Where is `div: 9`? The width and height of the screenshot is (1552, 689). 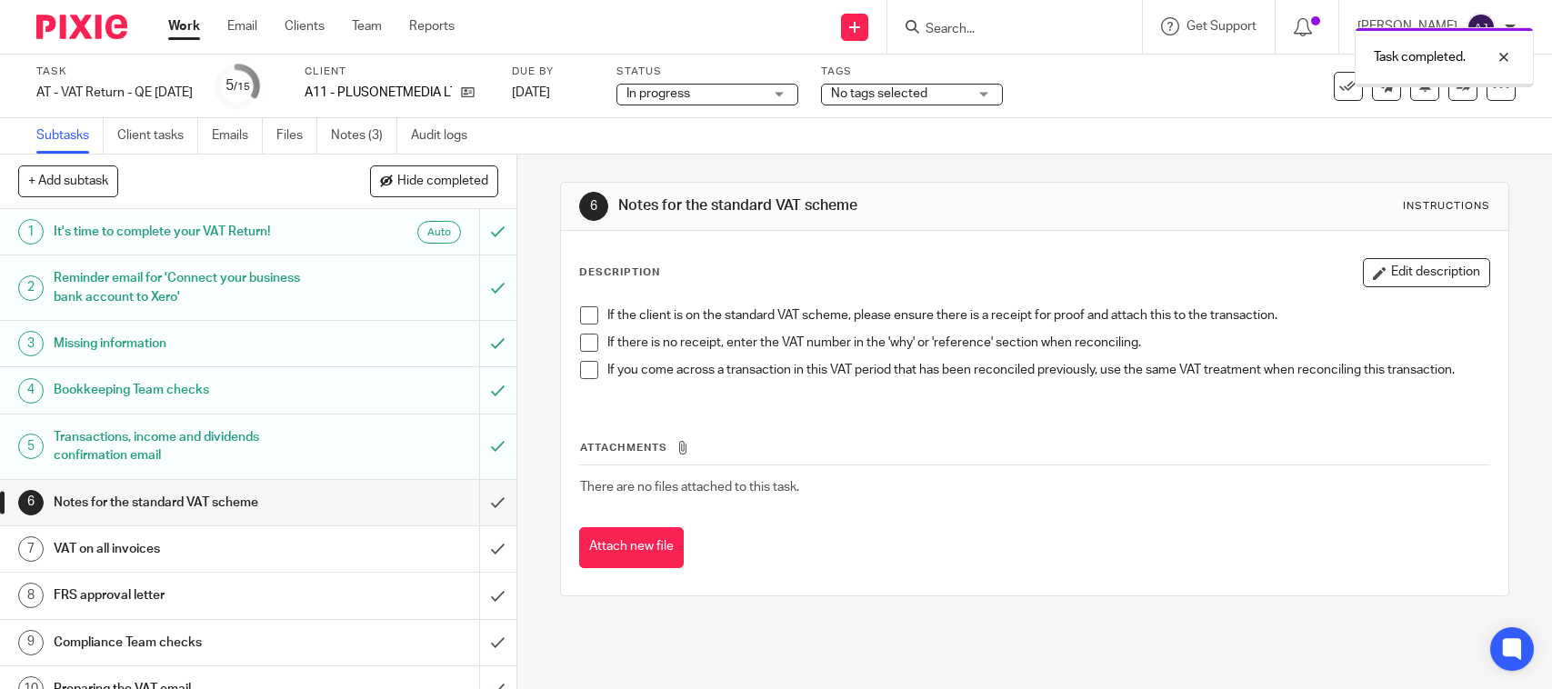 div: 9 is located at coordinates (31, 643).